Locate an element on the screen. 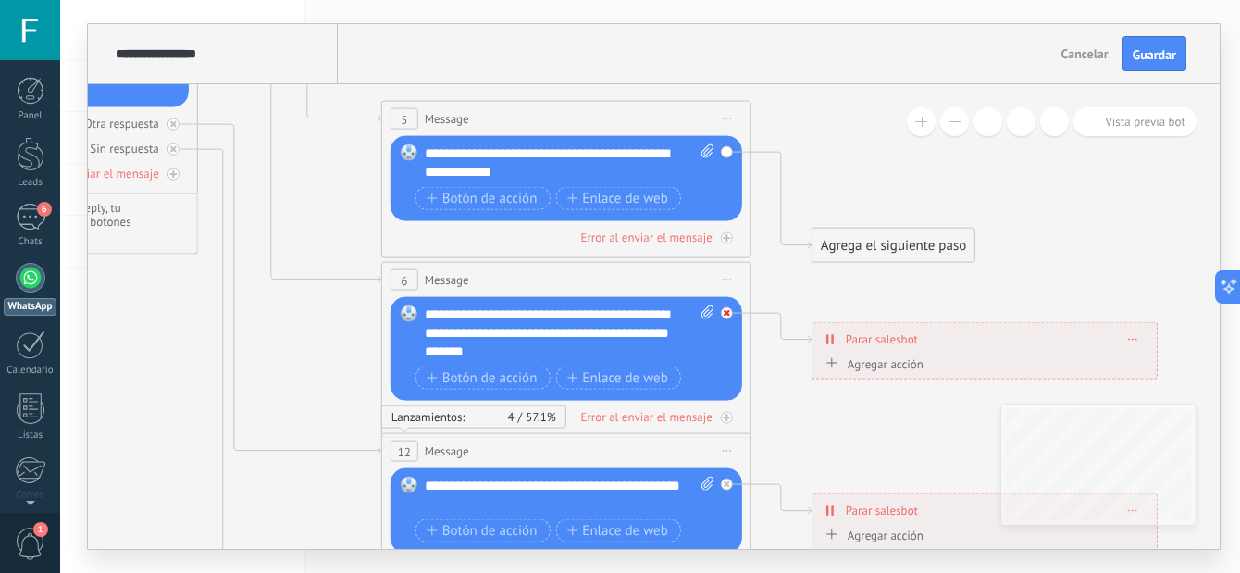 The image size is (1240, 573). span: 4 is located at coordinates (517, 417).